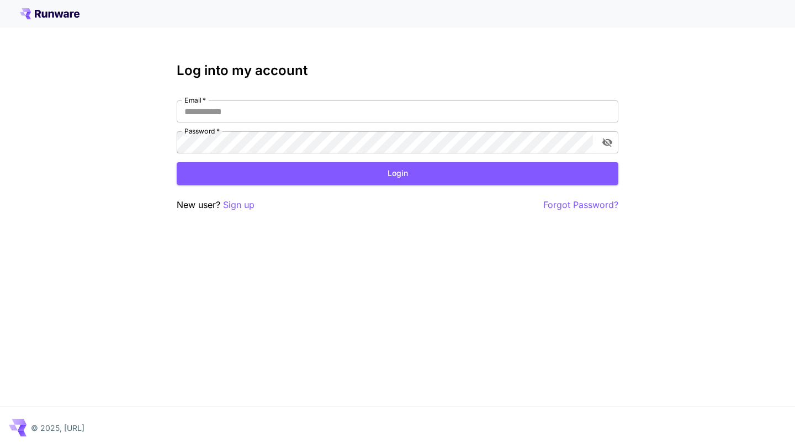  I want to click on h3: Log into my account, so click(398, 71).